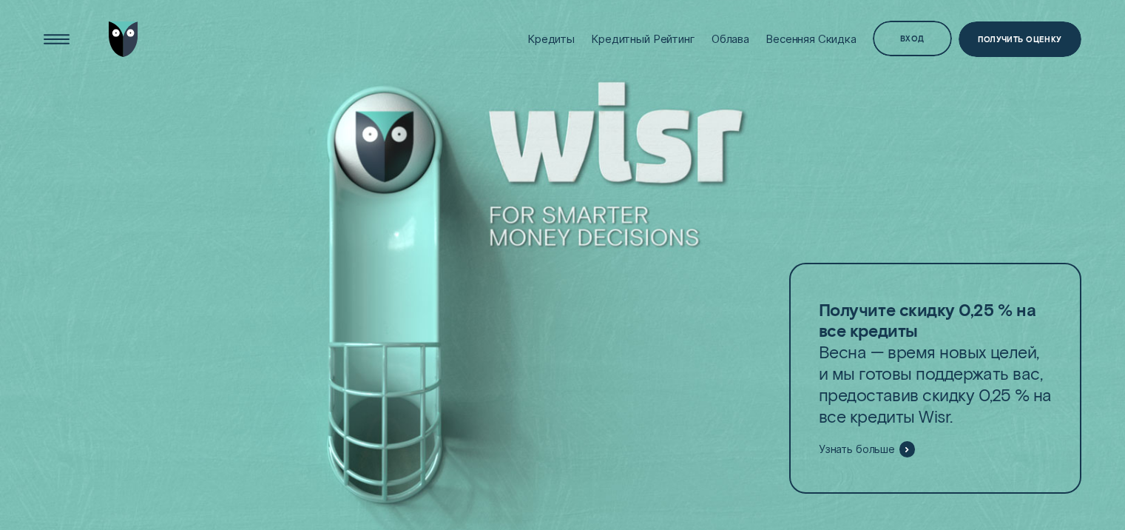 The width and height of the screenshot is (1125, 530). What do you see at coordinates (811, 38) in the screenshot?
I see `ya-tr-span: Весенняя Скидка` at bounding box center [811, 38].